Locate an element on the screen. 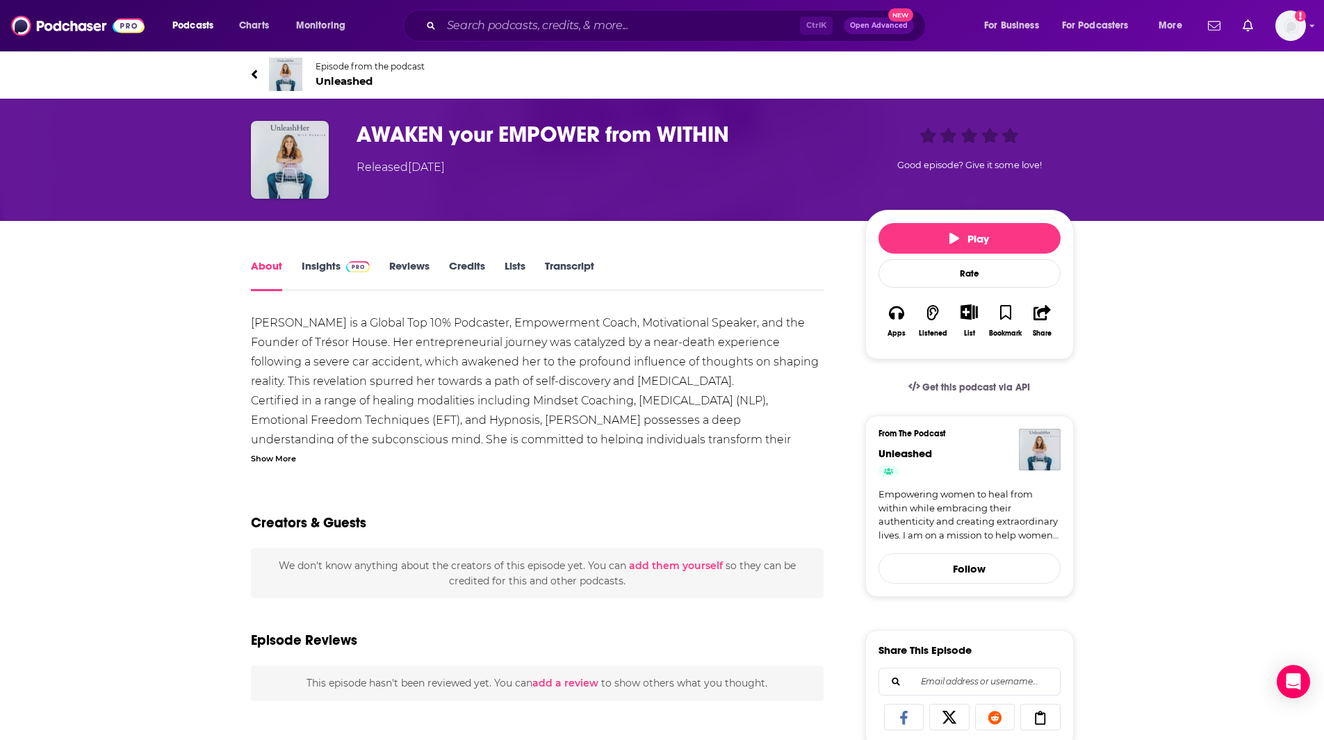  div: Apps is located at coordinates (897, 334).